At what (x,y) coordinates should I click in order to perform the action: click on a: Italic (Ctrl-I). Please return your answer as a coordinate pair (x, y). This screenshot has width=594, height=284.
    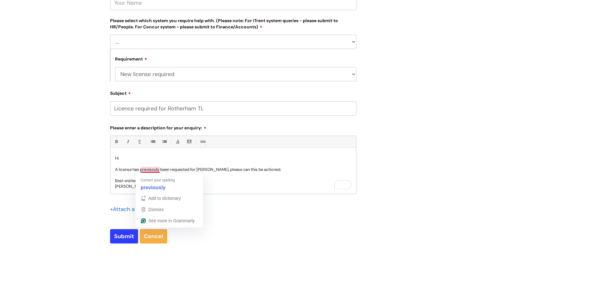
    Looking at the image, I should click on (128, 142).